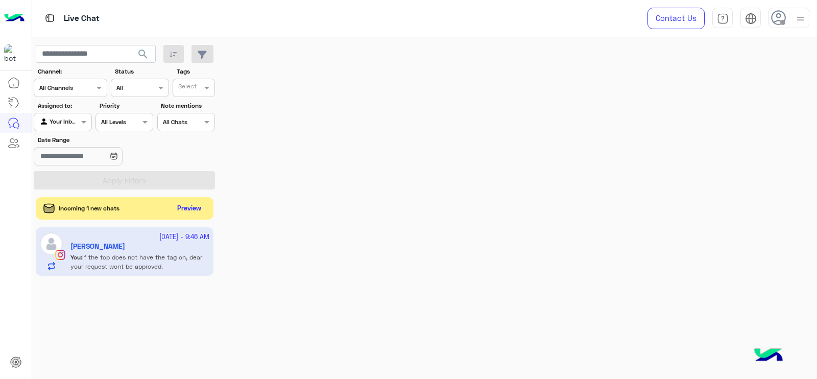 This screenshot has width=817, height=379. Describe the element at coordinates (800, 18) in the screenshot. I see `img: profile` at that location.